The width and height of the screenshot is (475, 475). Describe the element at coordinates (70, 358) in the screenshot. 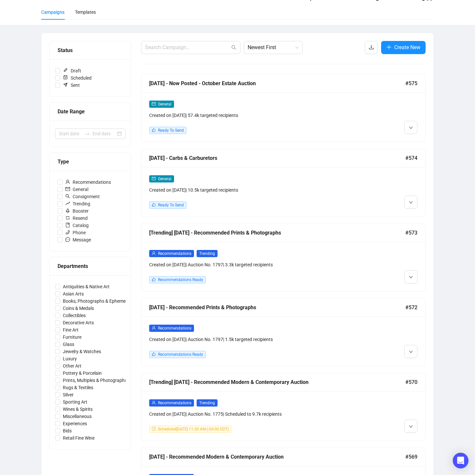

I see `span: Luxury` at that location.